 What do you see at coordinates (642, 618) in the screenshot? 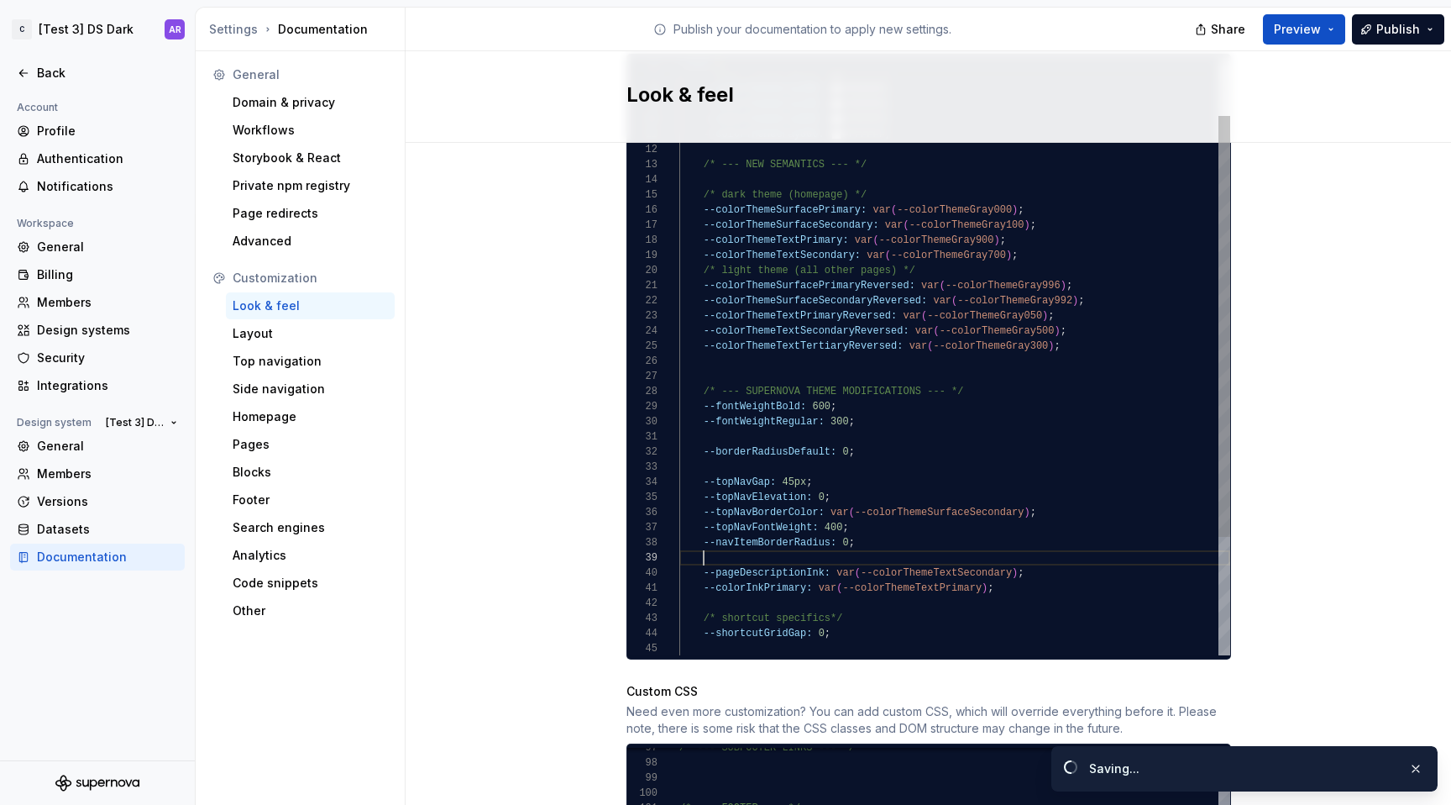
I see `div: 43` at bounding box center [642, 618].